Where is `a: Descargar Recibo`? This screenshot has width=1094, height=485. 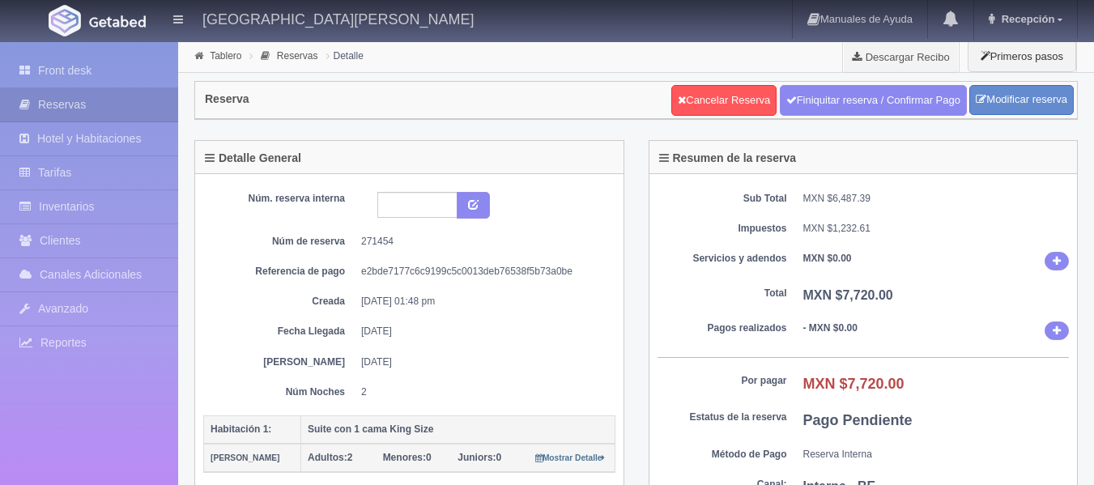
a: Descargar Recibo is located at coordinates (901, 57).